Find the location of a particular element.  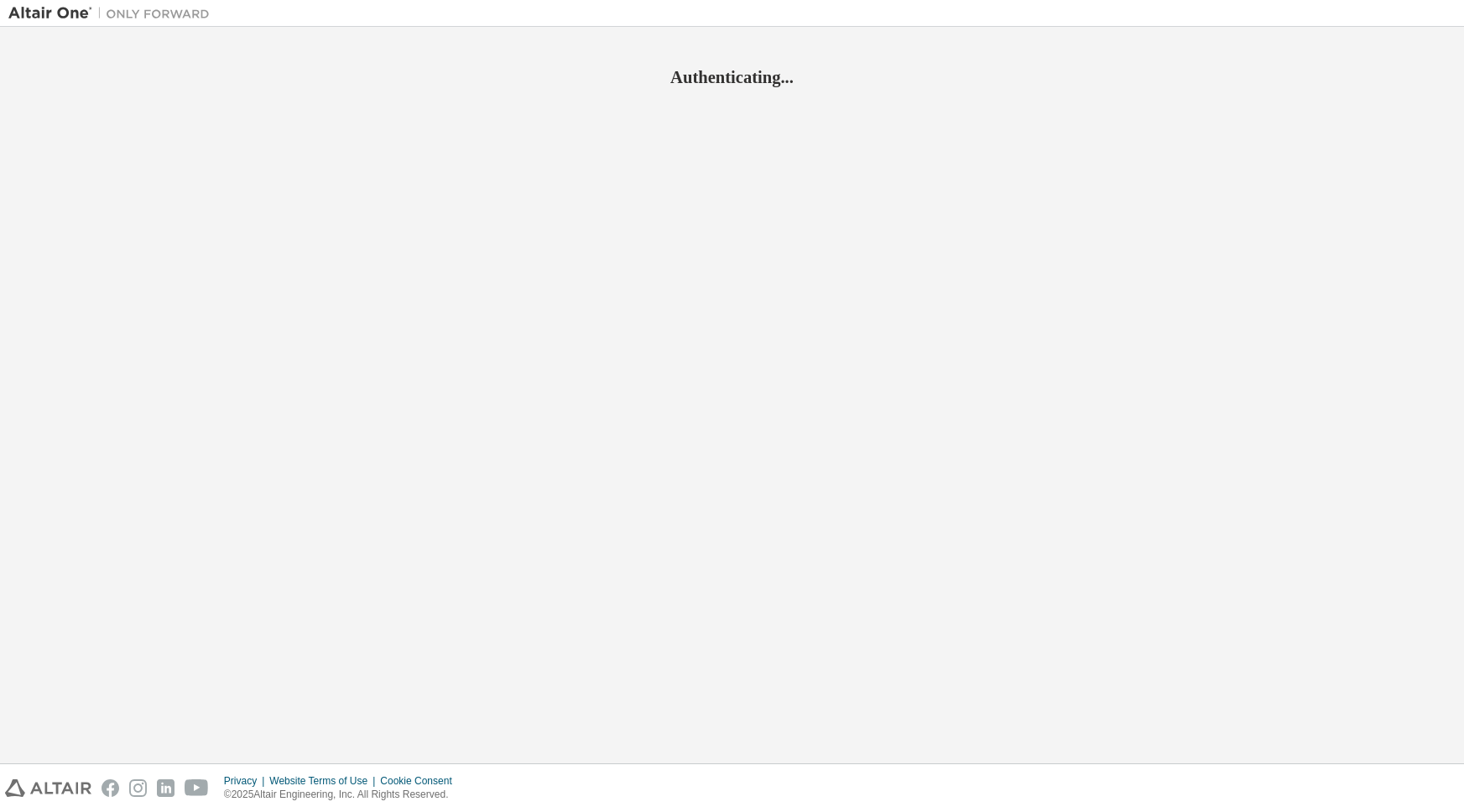

div: Cookie Consent is located at coordinates (421, 781).